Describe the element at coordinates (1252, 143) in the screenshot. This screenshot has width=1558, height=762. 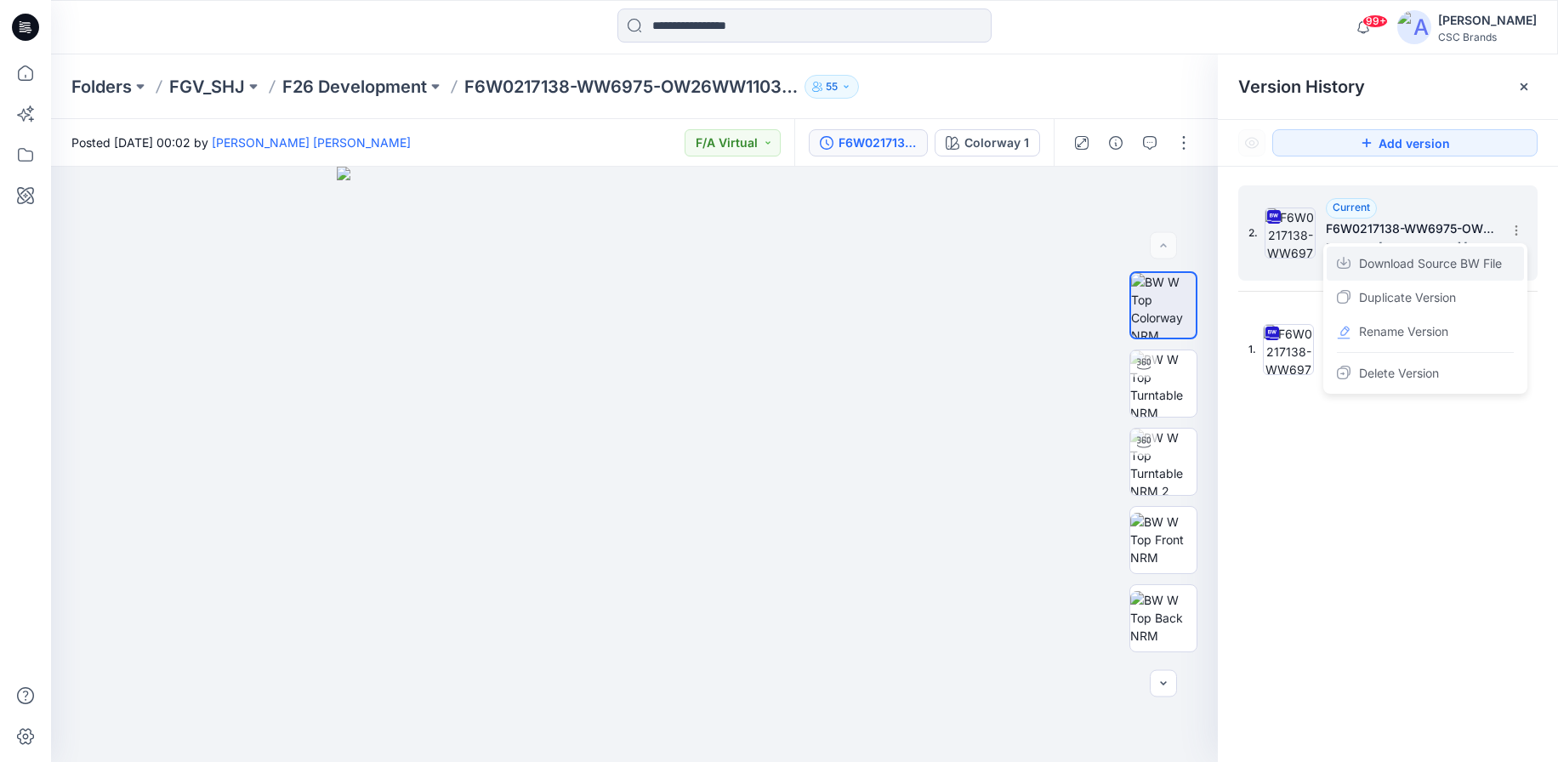
I see `button: Show Hidden Versions` at that location.